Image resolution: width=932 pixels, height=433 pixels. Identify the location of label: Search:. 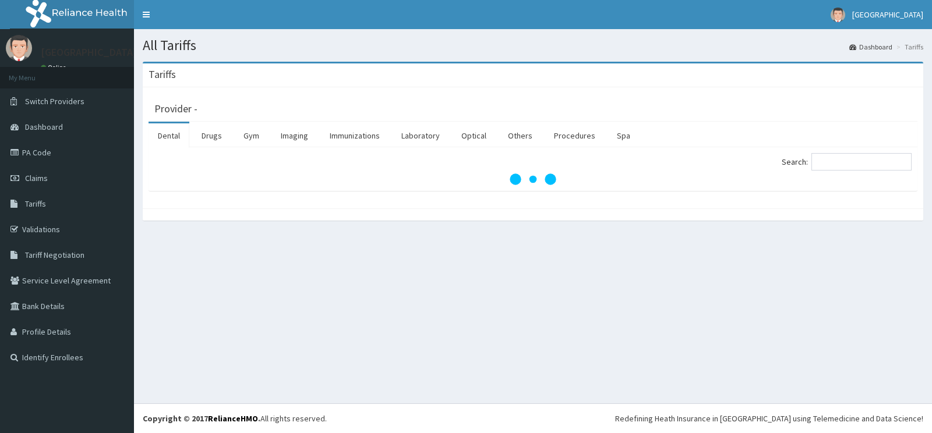
(847, 162).